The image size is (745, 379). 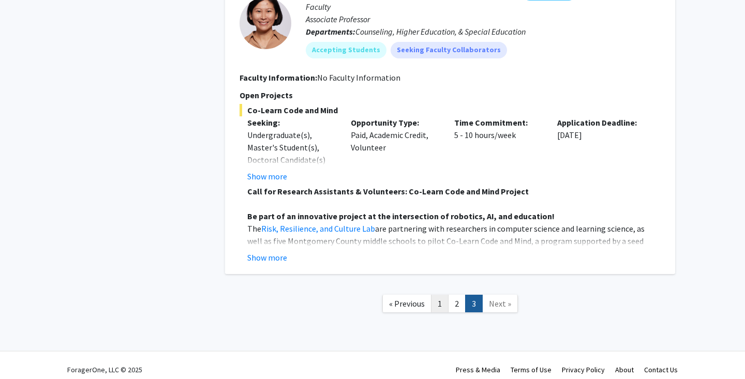 I want to click on p: Faculty, so click(x=483, y=7).